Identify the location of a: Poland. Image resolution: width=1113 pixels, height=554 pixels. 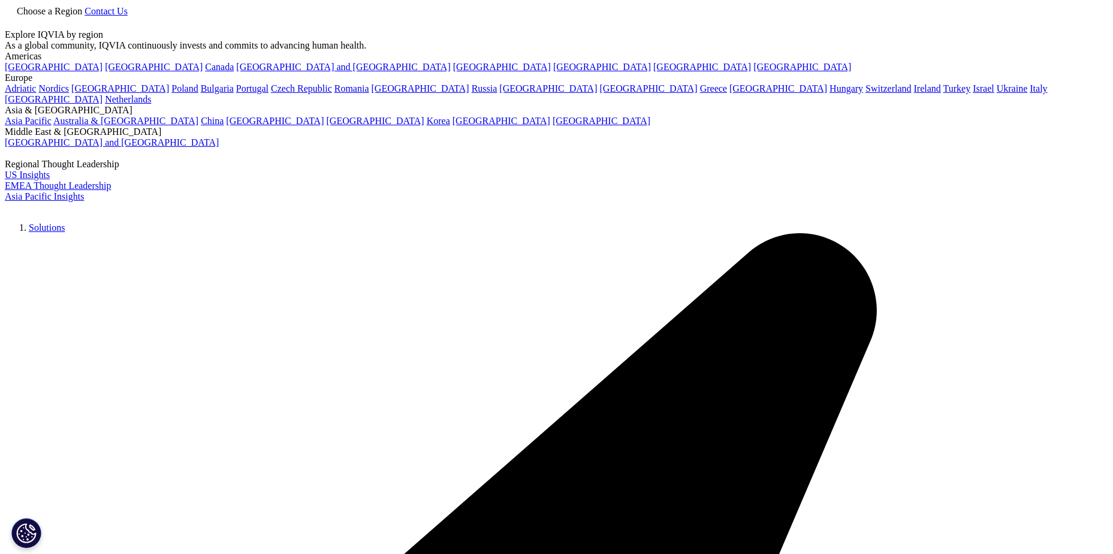
(185, 88).